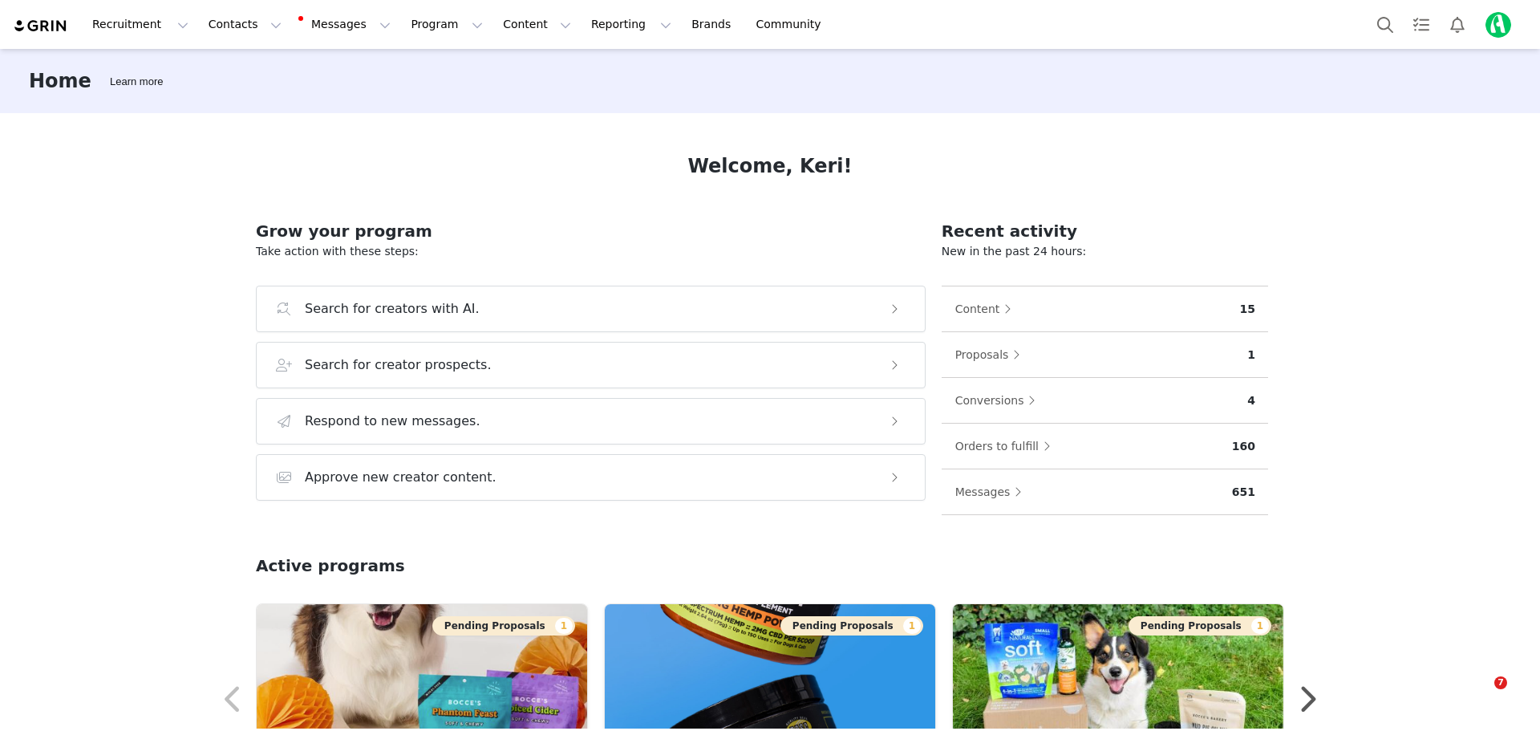  What do you see at coordinates (140, 24) in the screenshot?
I see `button: Recruitment` at bounding box center [140, 24].